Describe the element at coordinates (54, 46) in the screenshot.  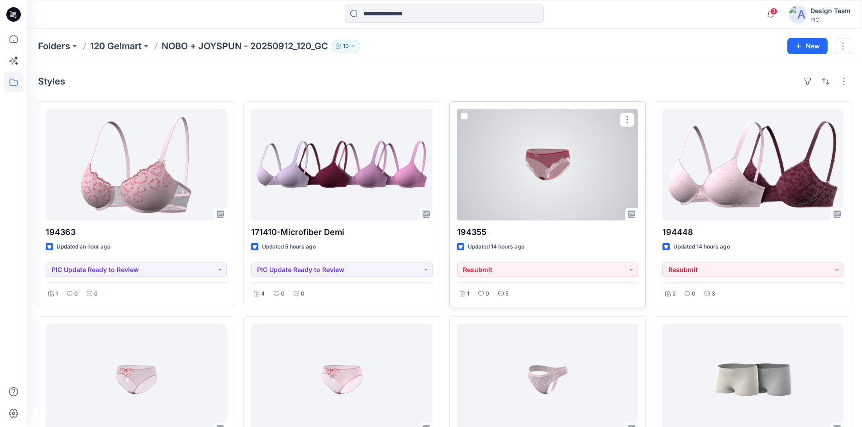
I see `a: Folders` at that location.